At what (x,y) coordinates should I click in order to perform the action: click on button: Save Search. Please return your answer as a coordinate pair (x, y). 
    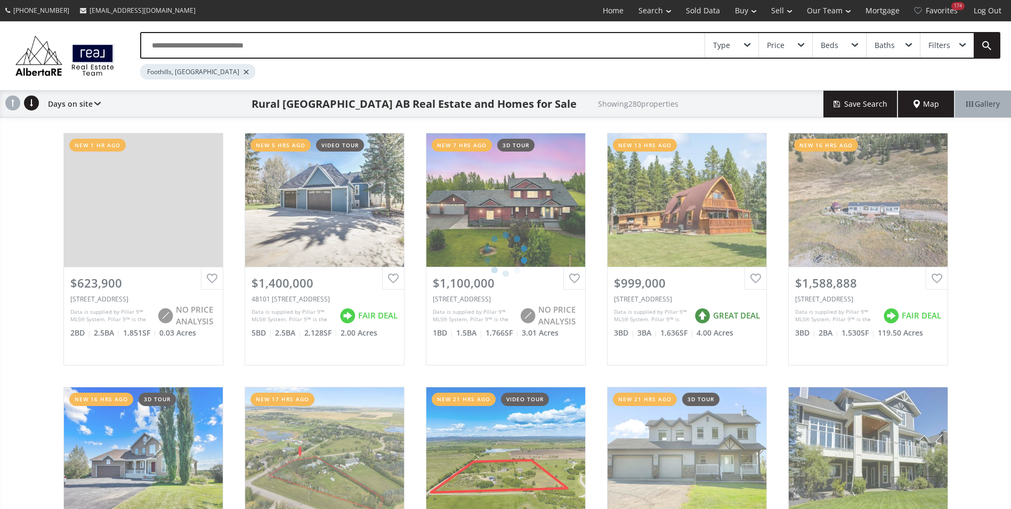
    Looking at the image, I should click on (861, 104).